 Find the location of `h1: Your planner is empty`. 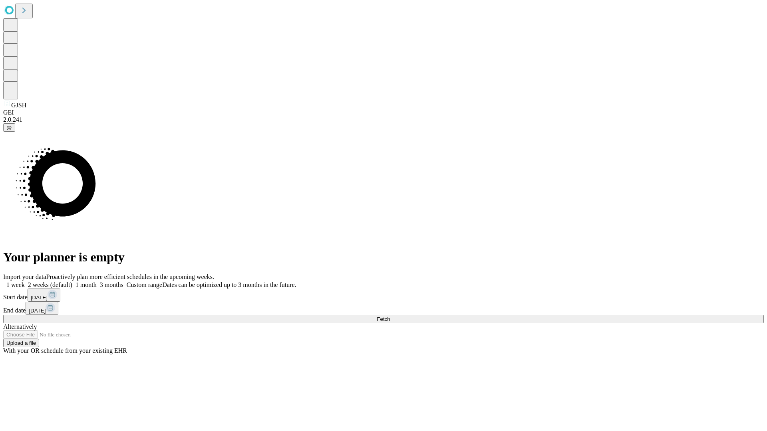

h1: Your planner is empty is located at coordinates (383, 257).